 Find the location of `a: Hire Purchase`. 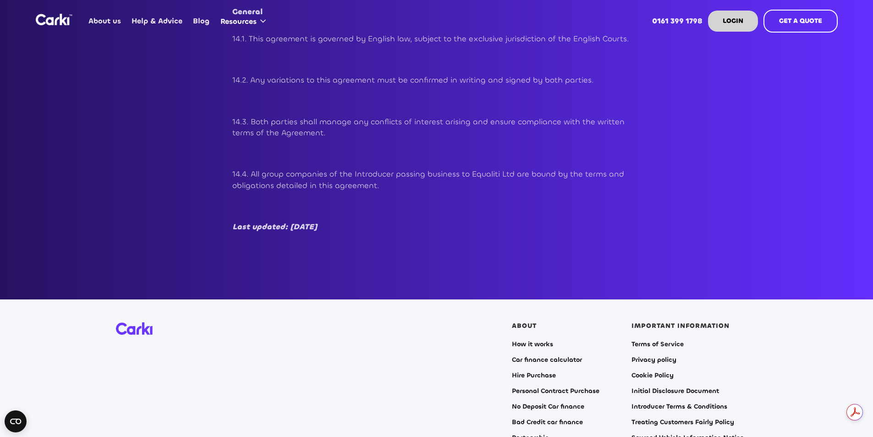

a: Hire Purchase is located at coordinates (534, 375).